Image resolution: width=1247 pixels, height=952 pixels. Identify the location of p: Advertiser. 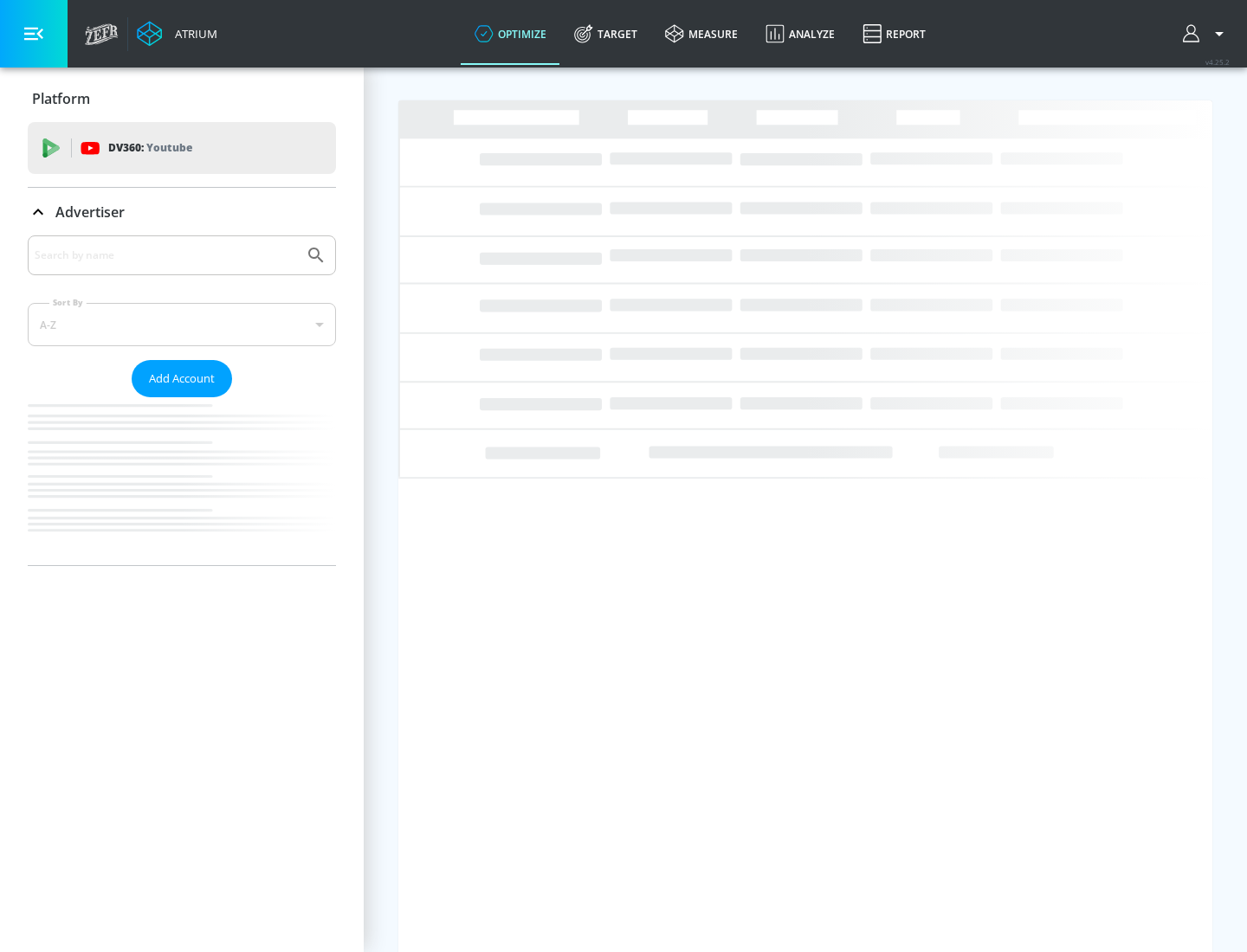
(90, 212).